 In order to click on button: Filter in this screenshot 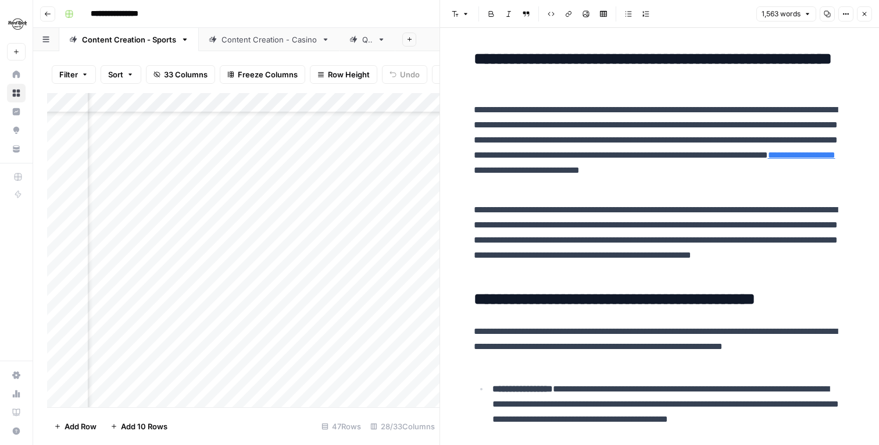, I will do `click(74, 74)`.